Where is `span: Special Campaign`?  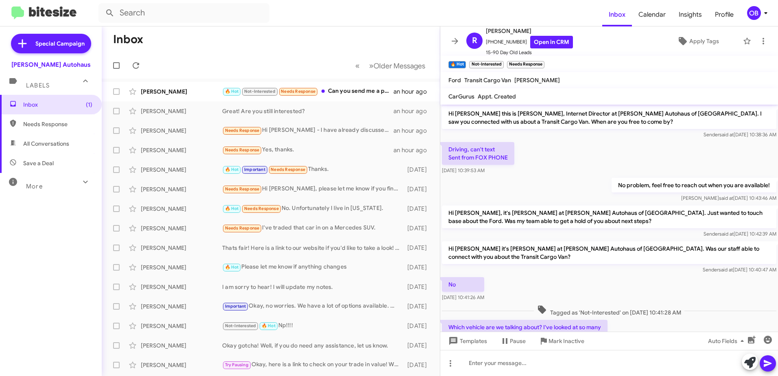 span: Special Campaign is located at coordinates (60, 44).